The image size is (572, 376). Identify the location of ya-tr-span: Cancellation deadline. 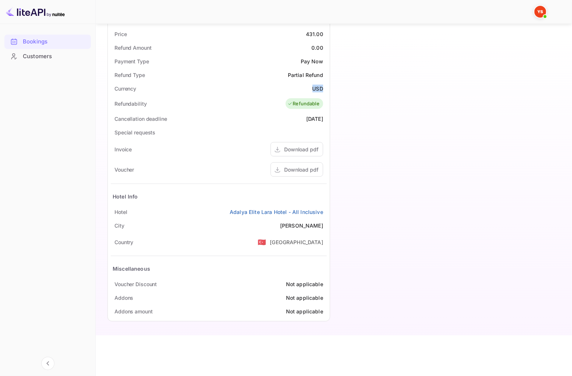
(141, 118).